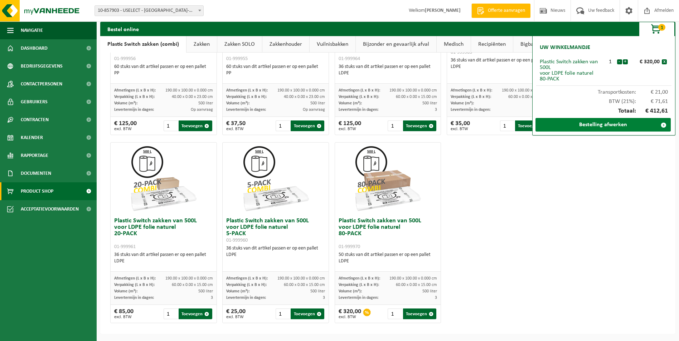 The width and height of the screenshot is (679, 341). Describe the element at coordinates (32, 138) in the screenshot. I see `span: Kalender` at that location.